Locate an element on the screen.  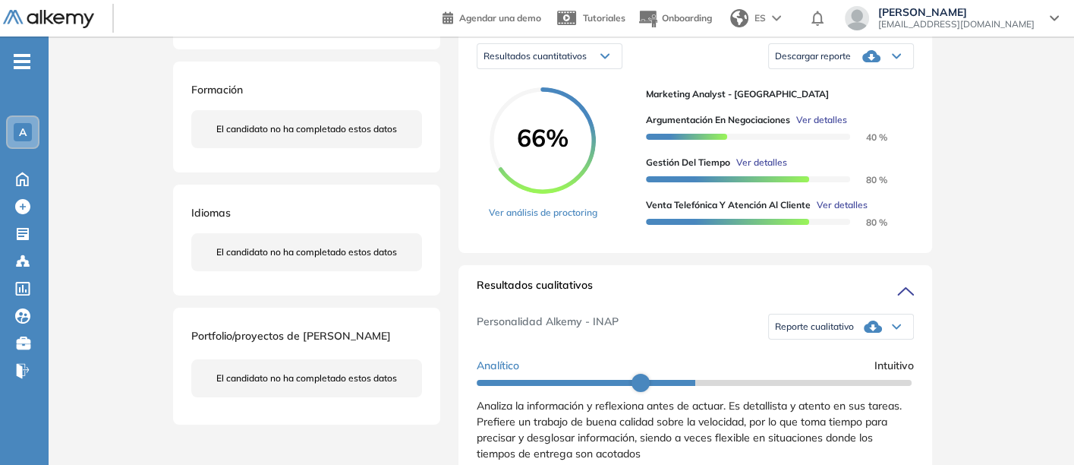
span: Resultados cuantitativos is located at coordinates (535, 55).